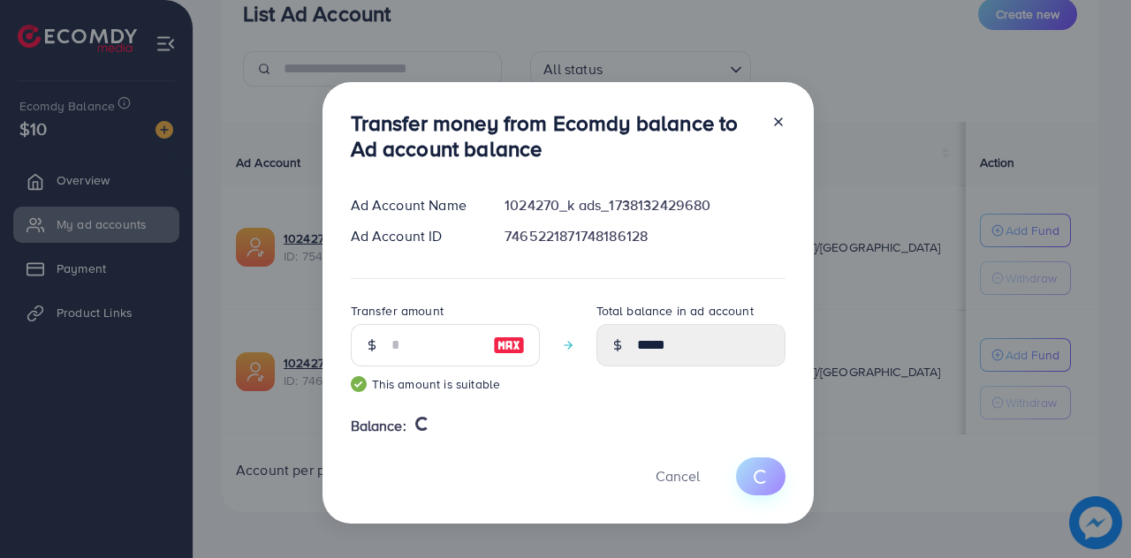 The width and height of the screenshot is (1131, 558). I want to click on h3: Transfer money from Ecomdy balance to Ad account balance, so click(554, 136).